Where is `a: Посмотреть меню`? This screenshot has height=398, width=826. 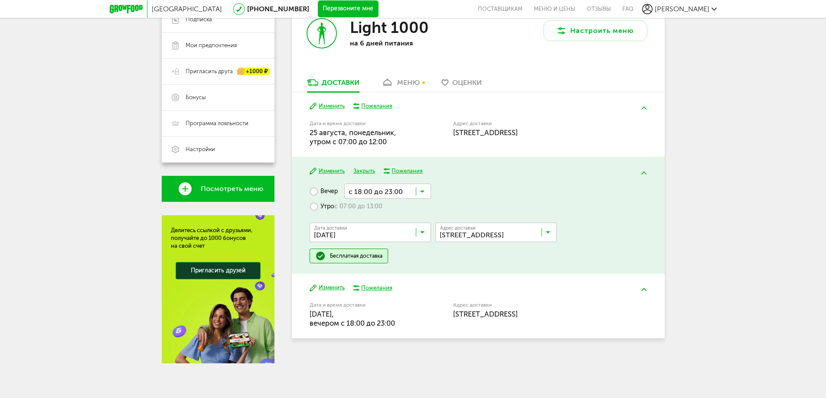
a: Посмотреть меню is located at coordinates (218, 189).